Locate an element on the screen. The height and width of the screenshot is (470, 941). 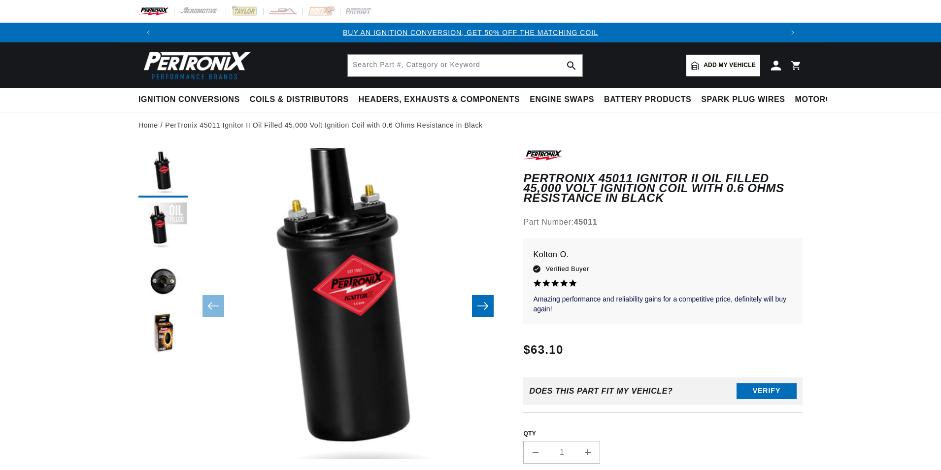
div: Part Number: is located at coordinates (663, 222).